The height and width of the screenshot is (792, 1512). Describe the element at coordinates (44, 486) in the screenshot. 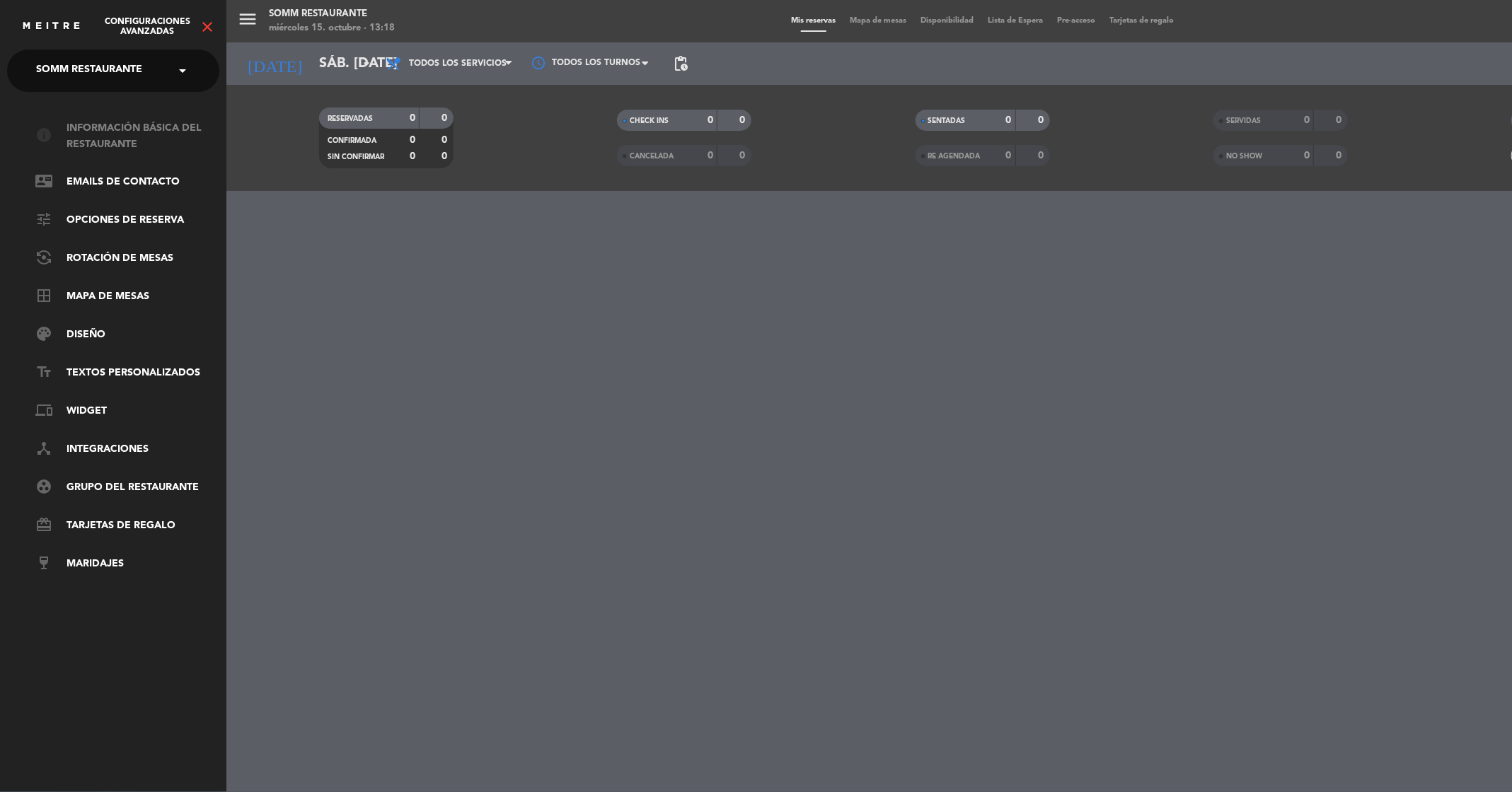

I see `i: group_work` at that location.